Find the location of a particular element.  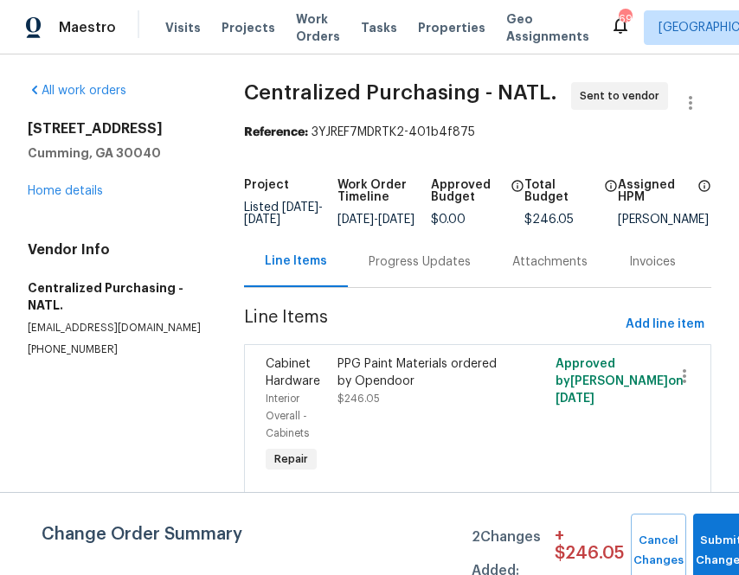

span: Maestro is located at coordinates (87, 28).